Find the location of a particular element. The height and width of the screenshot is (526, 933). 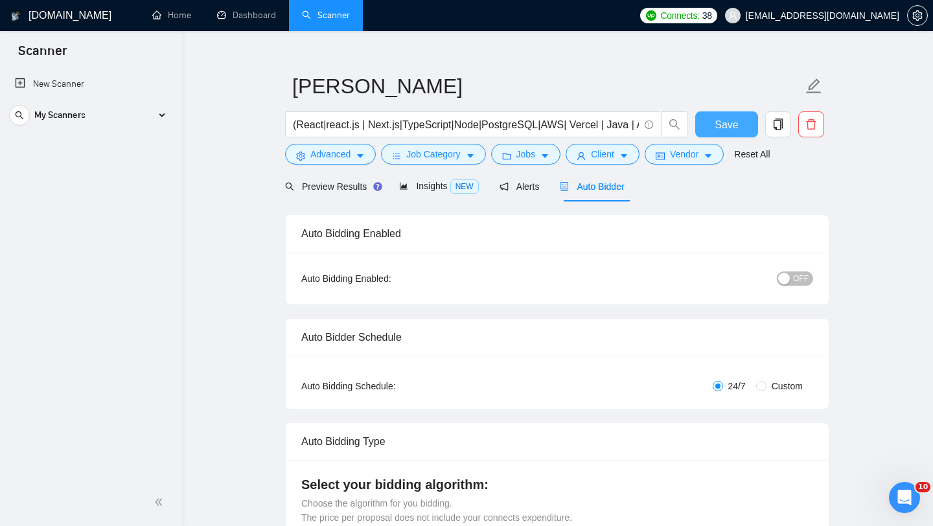

span: Preview Results is located at coordinates (332, 187).